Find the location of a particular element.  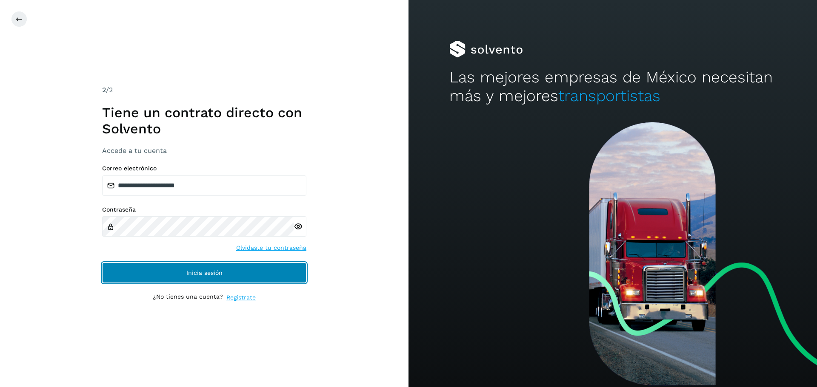

label: Correo electrónico is located at coordinates (204, 168).